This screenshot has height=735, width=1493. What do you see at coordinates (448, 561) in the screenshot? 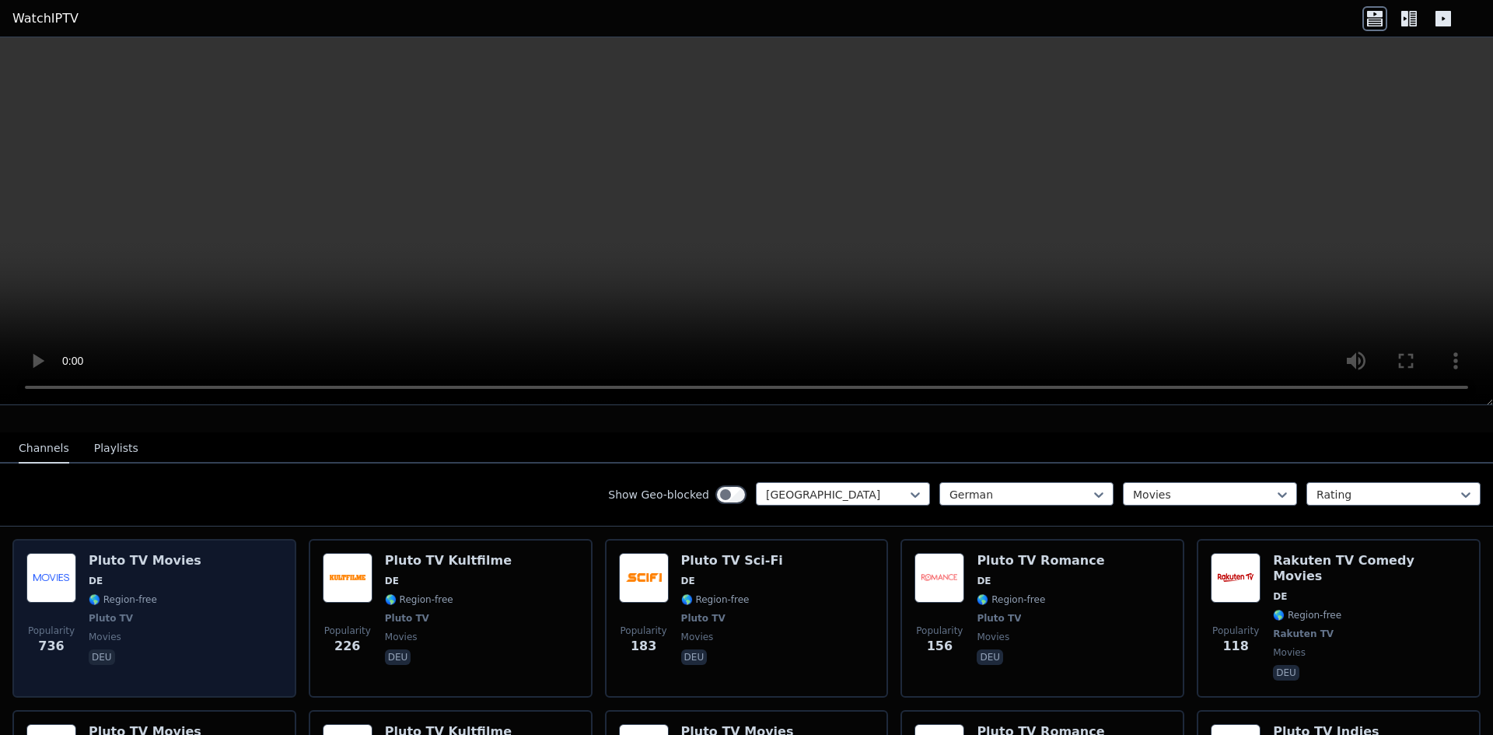
I see `h6: Pluto TV Kultfilme` at bounding box center [448, 561].